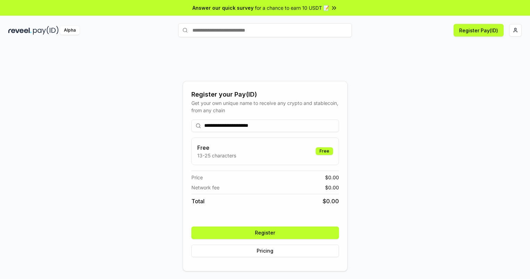  Describe the element at coordinates (205, 187) in the screenshot. I see `span: Network fee` at that location.